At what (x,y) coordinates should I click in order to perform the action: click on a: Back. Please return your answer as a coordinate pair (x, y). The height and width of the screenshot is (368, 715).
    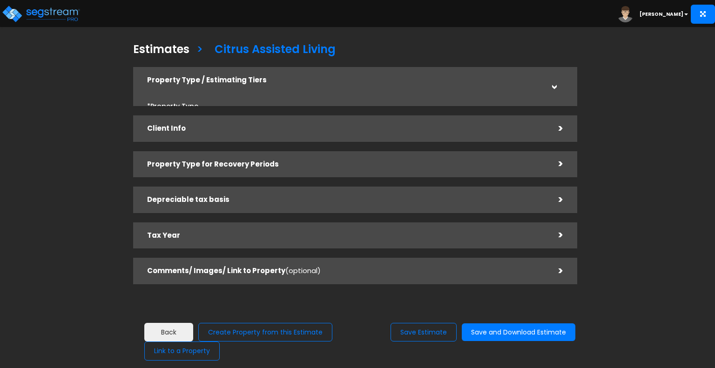
    Looking at the image, I should click on (168, 332).